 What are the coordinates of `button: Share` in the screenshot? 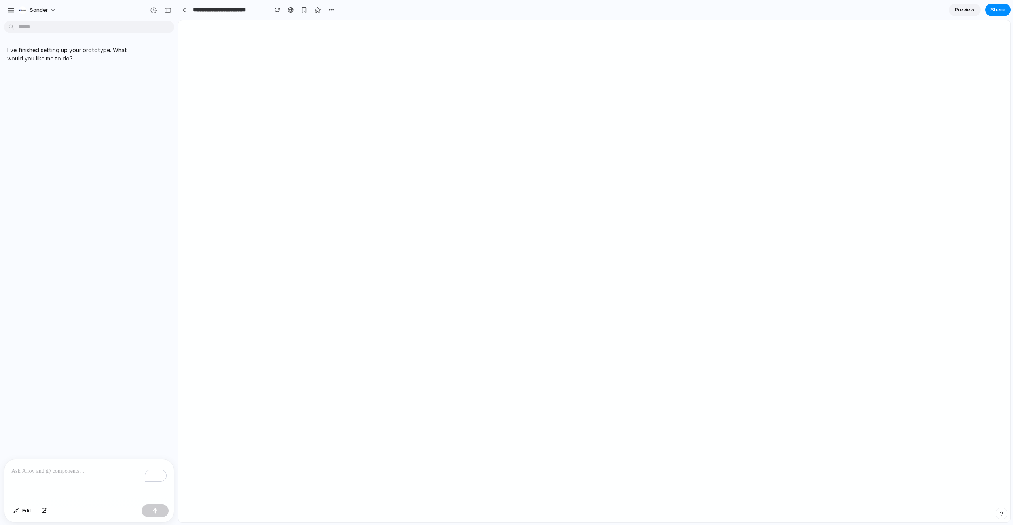 It's located at (998, 10).